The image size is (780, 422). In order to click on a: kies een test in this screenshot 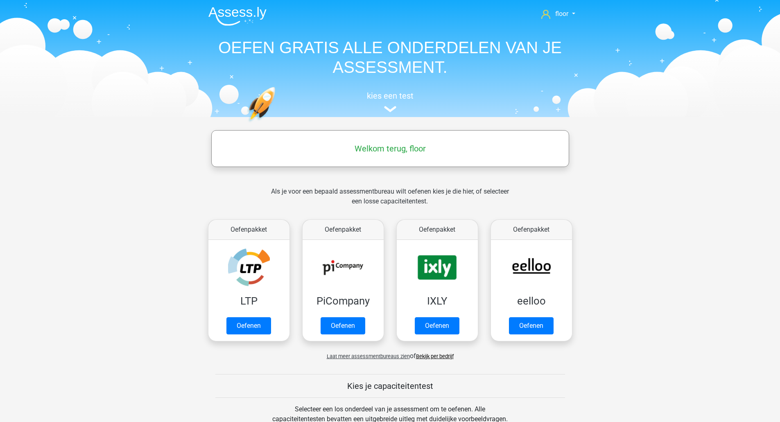, I will do `click(390, 102)`.